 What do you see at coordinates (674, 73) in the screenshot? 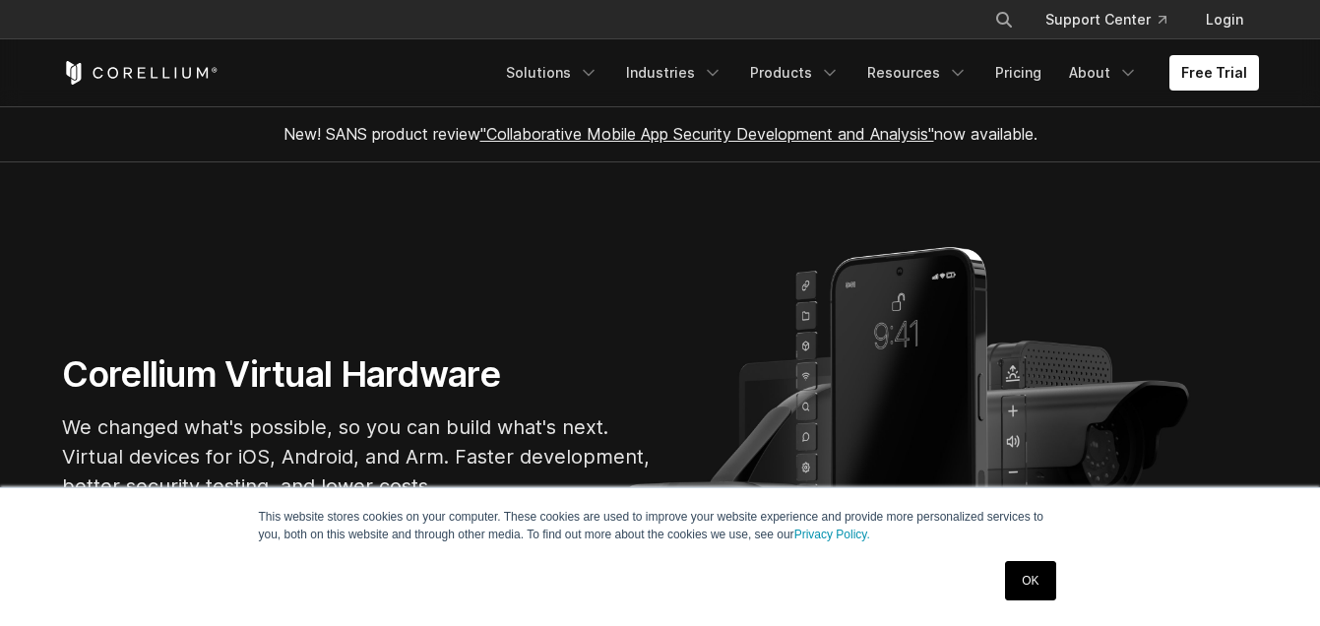
I see `a: Industries` at bounding box center [674, 73].